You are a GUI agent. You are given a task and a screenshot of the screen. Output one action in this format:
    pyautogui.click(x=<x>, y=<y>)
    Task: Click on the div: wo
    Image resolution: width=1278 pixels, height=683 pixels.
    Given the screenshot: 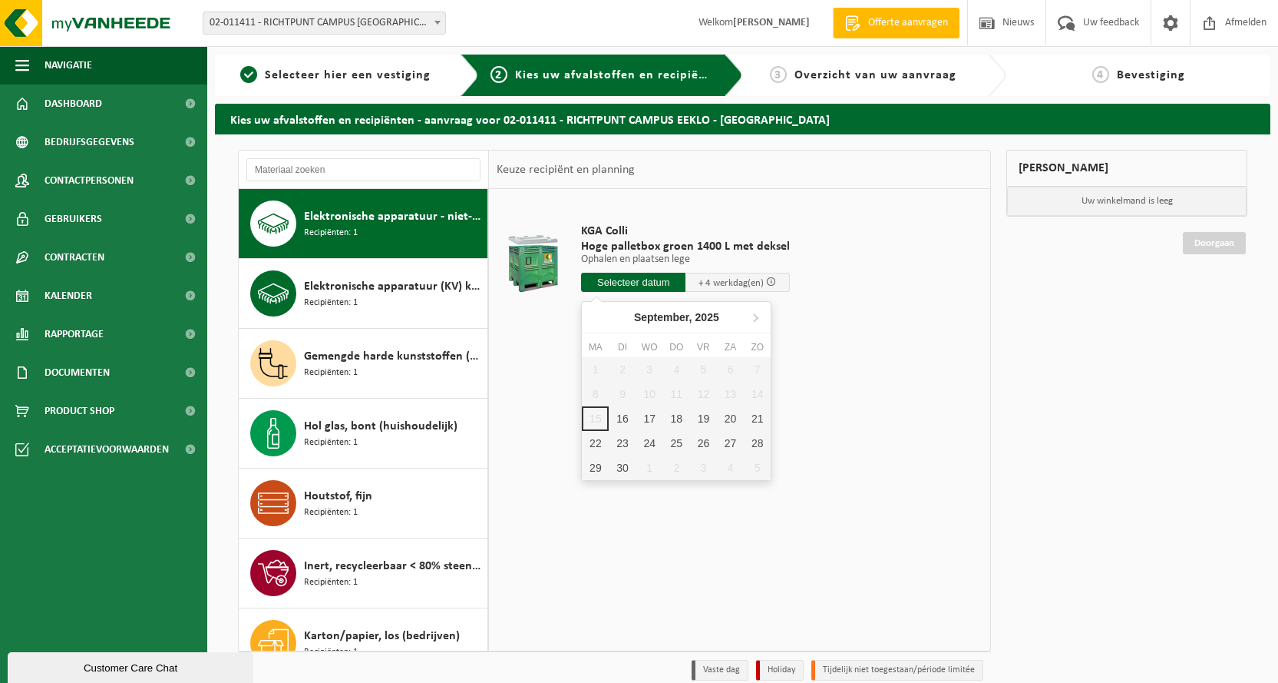 What is the action you would take?
    pyautogui.click(x=650, y=347)
    